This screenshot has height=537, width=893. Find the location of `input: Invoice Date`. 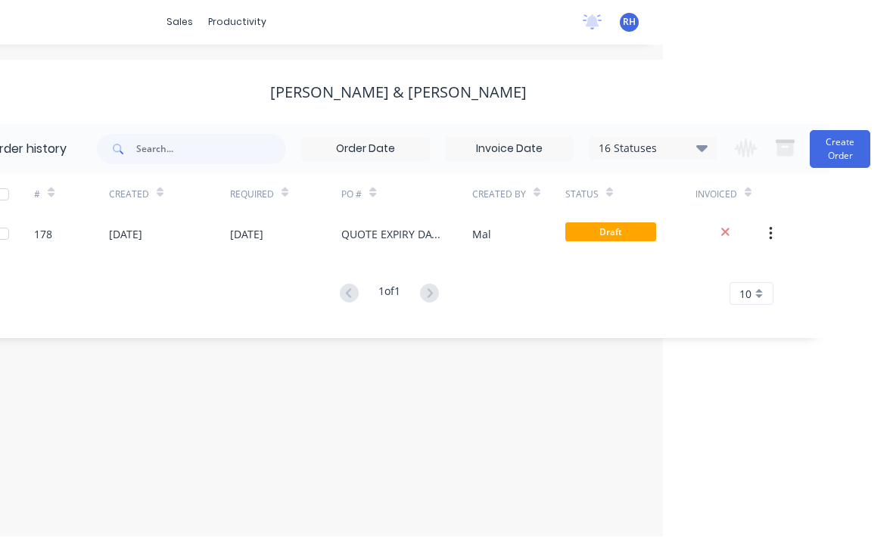

input: Invoice Date is located at coordinates (509, 150).